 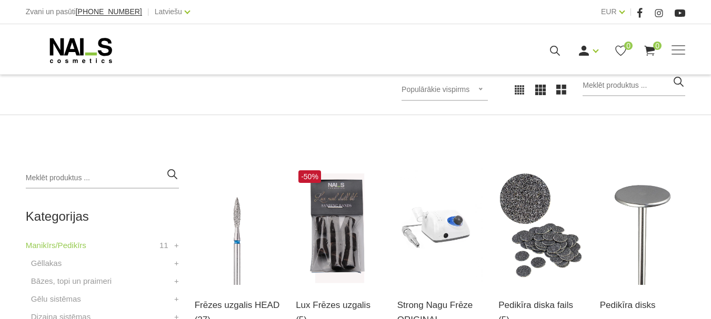 I want to click on a: SDC-15(coarse)) - #100 - Pedikīra diska faili 100griti, Ø 15mm SDC-15(medium) - #180 - Pedikīra d..., so click(x=541, y=226).